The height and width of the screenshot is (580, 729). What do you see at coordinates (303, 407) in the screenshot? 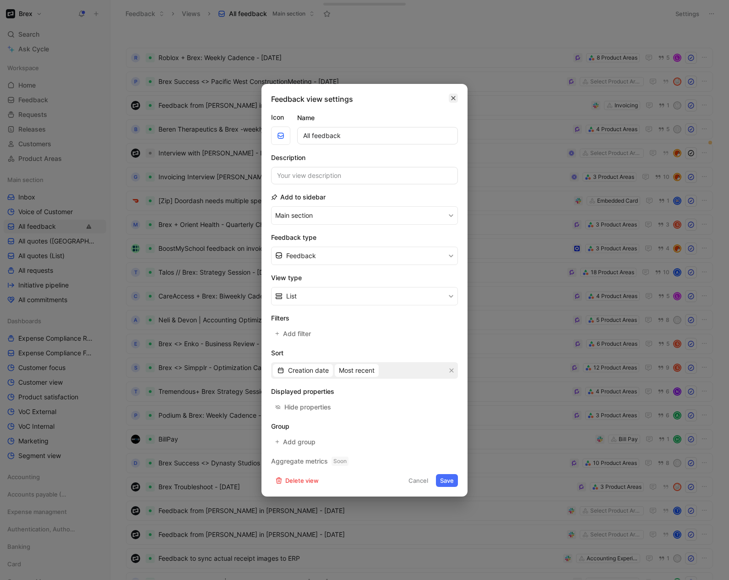
I see `button: Hide properties` at bounding box center [303, 407].